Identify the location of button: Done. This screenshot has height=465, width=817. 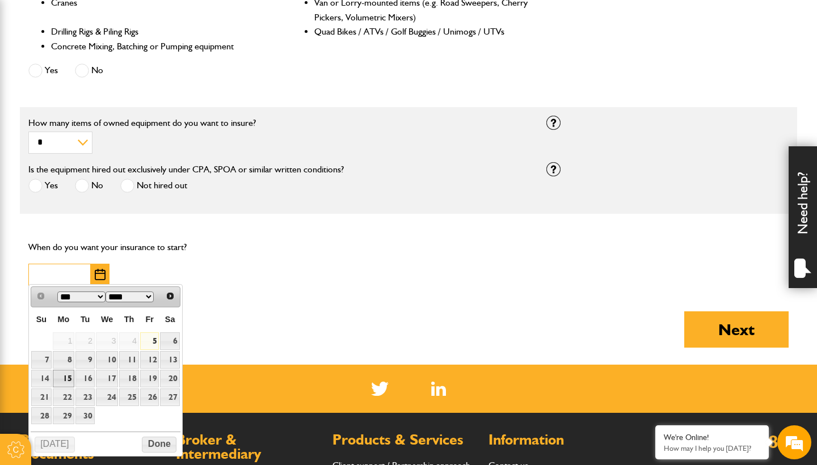
(159, 445).